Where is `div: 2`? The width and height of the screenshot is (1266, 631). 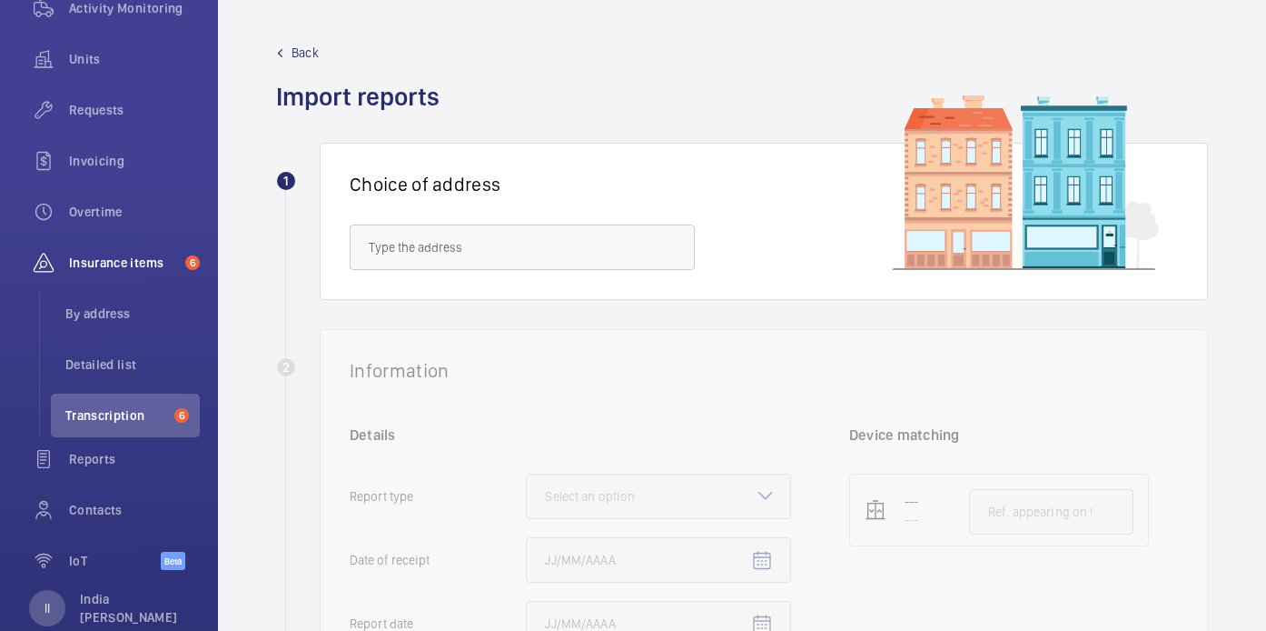
div: 2 is located at coordinates (286, 367).